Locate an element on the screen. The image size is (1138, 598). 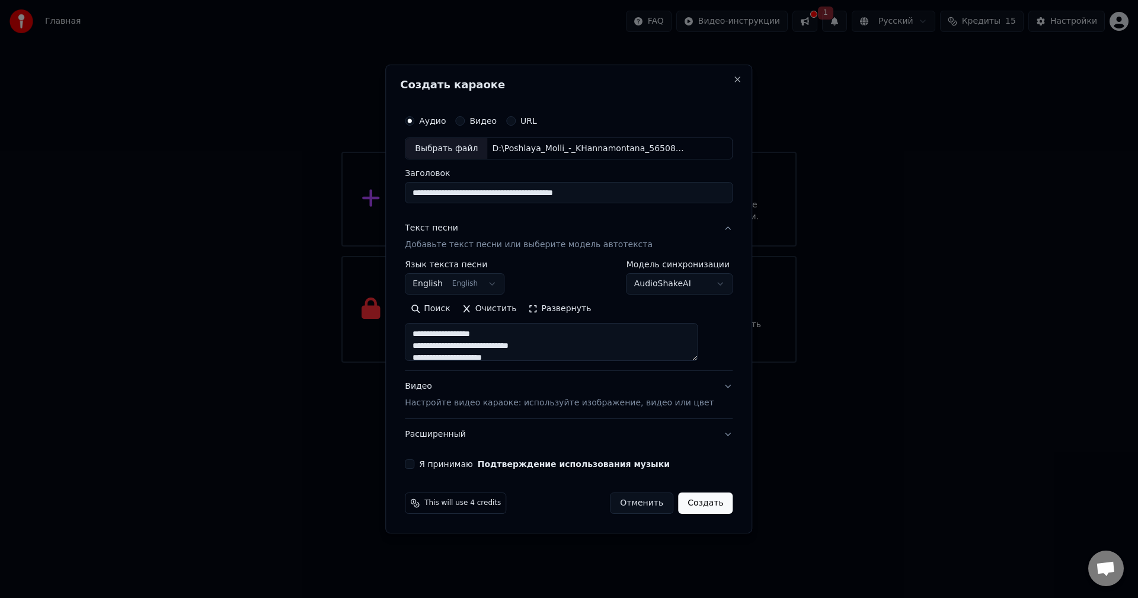
label: Модель синхронизации is located at coordinates (680, 265).